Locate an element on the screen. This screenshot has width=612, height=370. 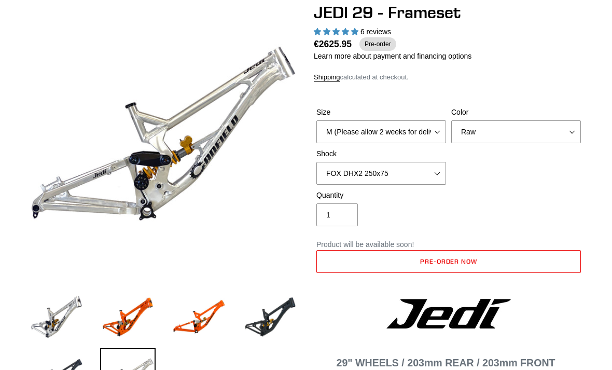
span: €2625.95 is located at coordinates (332, 44).